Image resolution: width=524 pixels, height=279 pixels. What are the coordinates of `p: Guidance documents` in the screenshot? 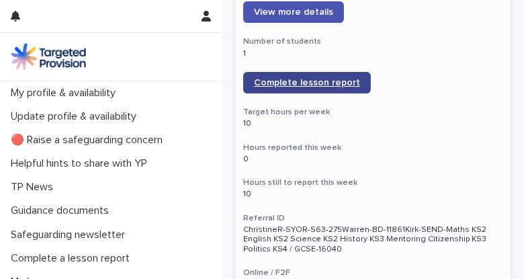 It's located at (62, 210).